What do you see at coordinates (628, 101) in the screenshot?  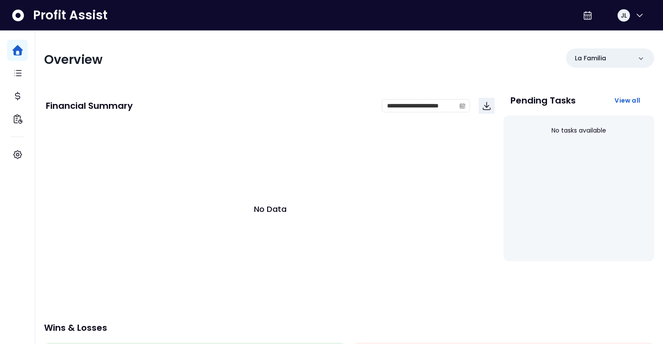 I see `button: View all` at bounding box center [628, 101].